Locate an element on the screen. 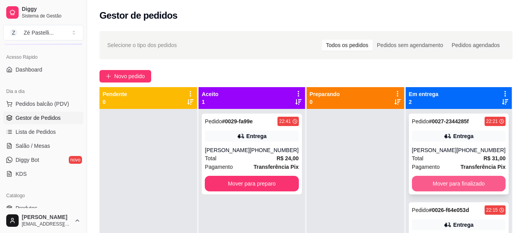 This screenshot has width=525, height=233. p: Preparando is located at coordinates (325, 94).